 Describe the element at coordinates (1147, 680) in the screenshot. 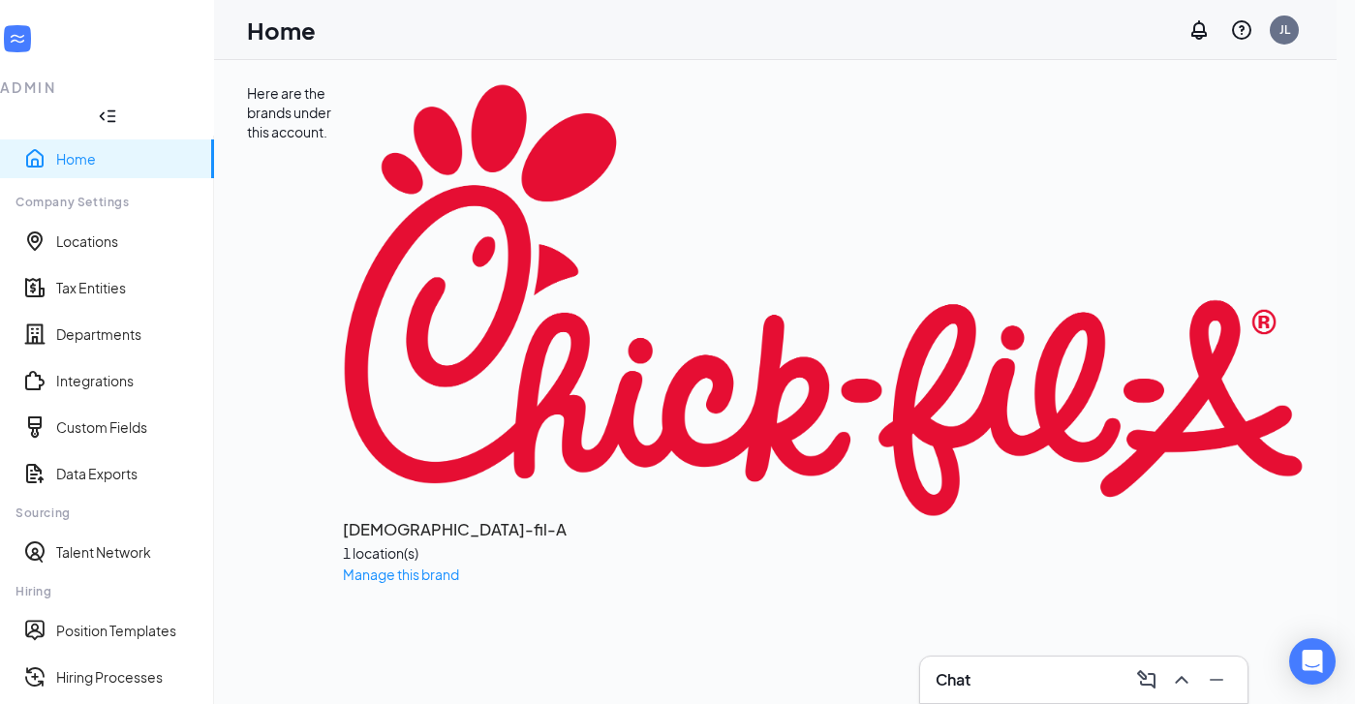

I see `svg: ComposeMessage` at that location.